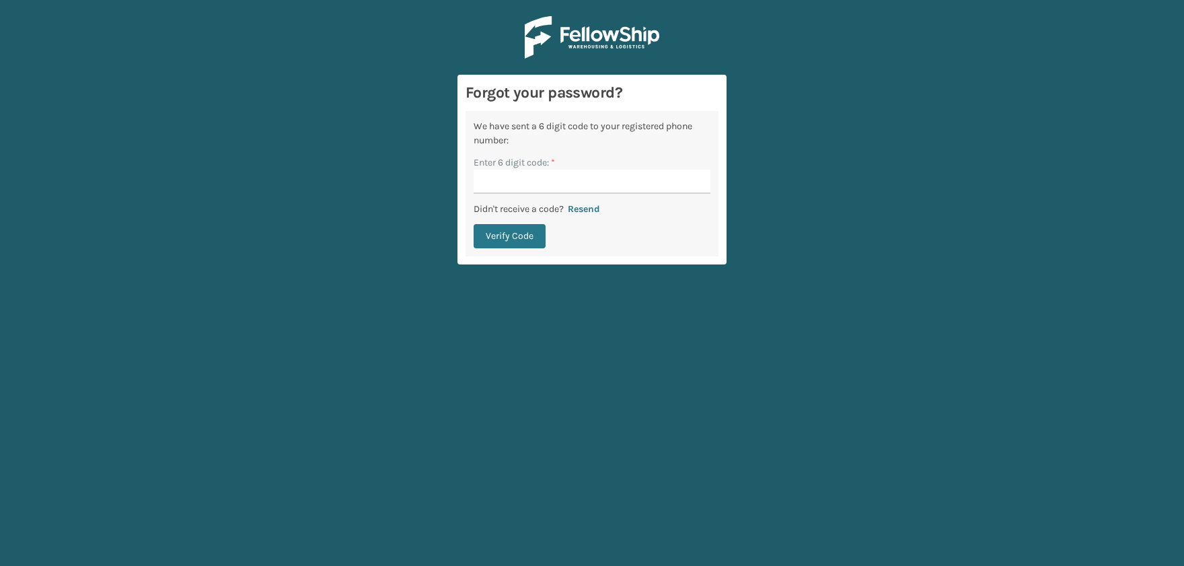 Image resolution: width=1184 pixels, height=566 pixels. What do you see at coordinates (592, 37) in the screenshot?
I see `img: Logo` at bounding box center [592, 37].